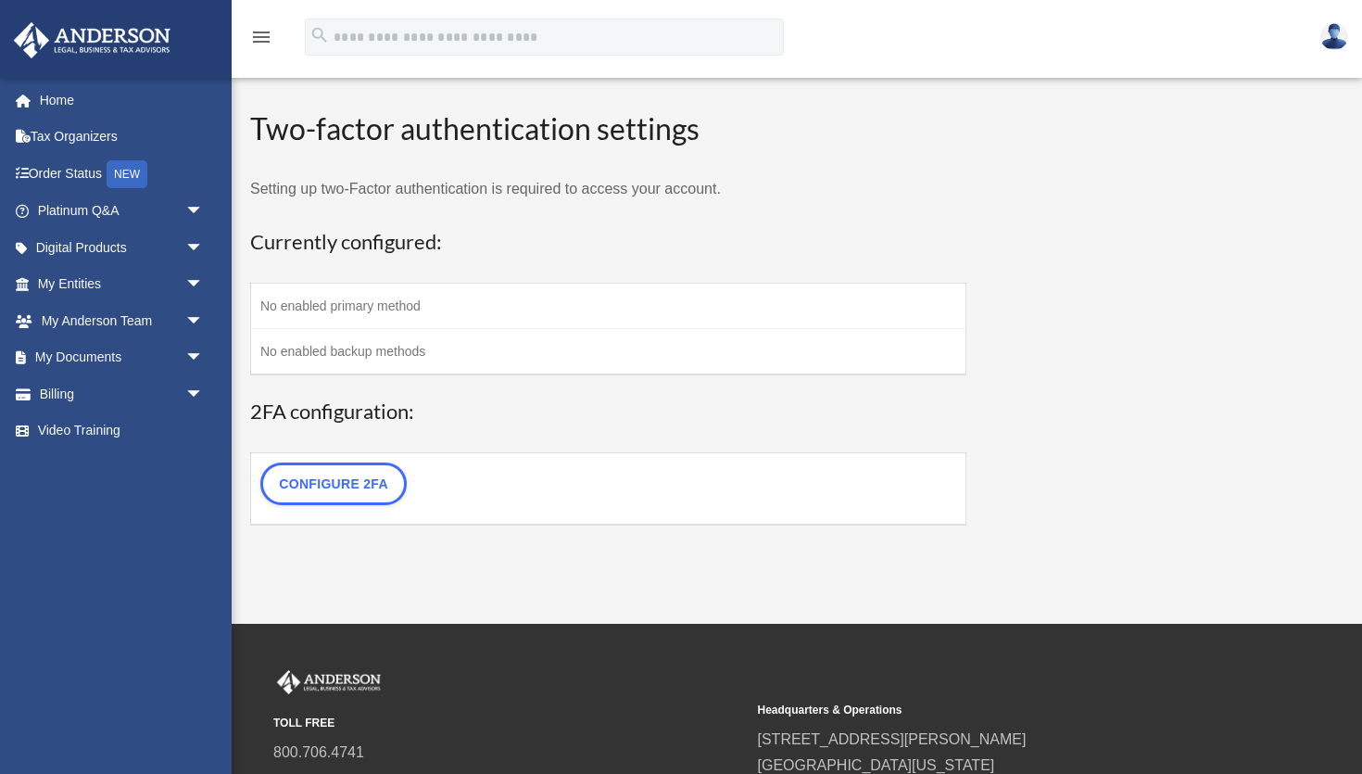  Describe the element at coordinates (608, 129) in the screenshot. I see `h2: Two-factor authentication settings` at that location.